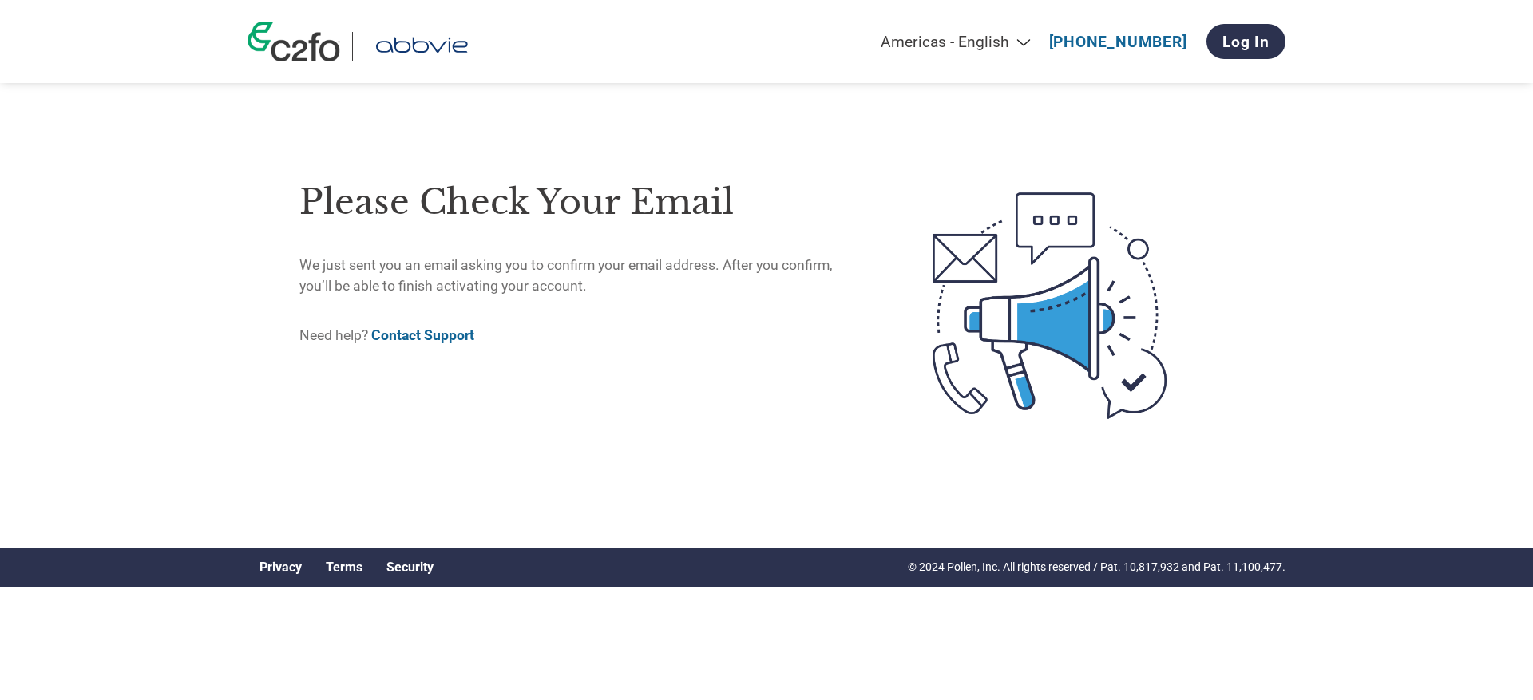 Image resolution: width=1533 pixels, height=700 pixels. Describe the element at coordinates (344, 567) in the screenshot. I see `a: Terms` at that location.